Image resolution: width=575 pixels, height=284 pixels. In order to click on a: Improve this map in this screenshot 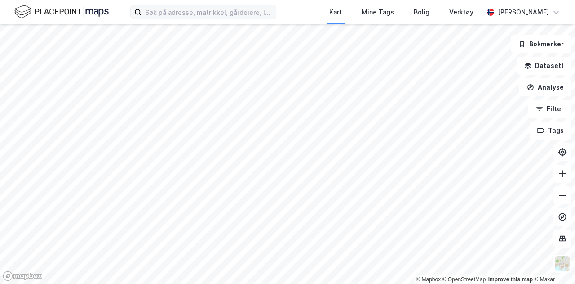, I will do `click(511, 279)`.